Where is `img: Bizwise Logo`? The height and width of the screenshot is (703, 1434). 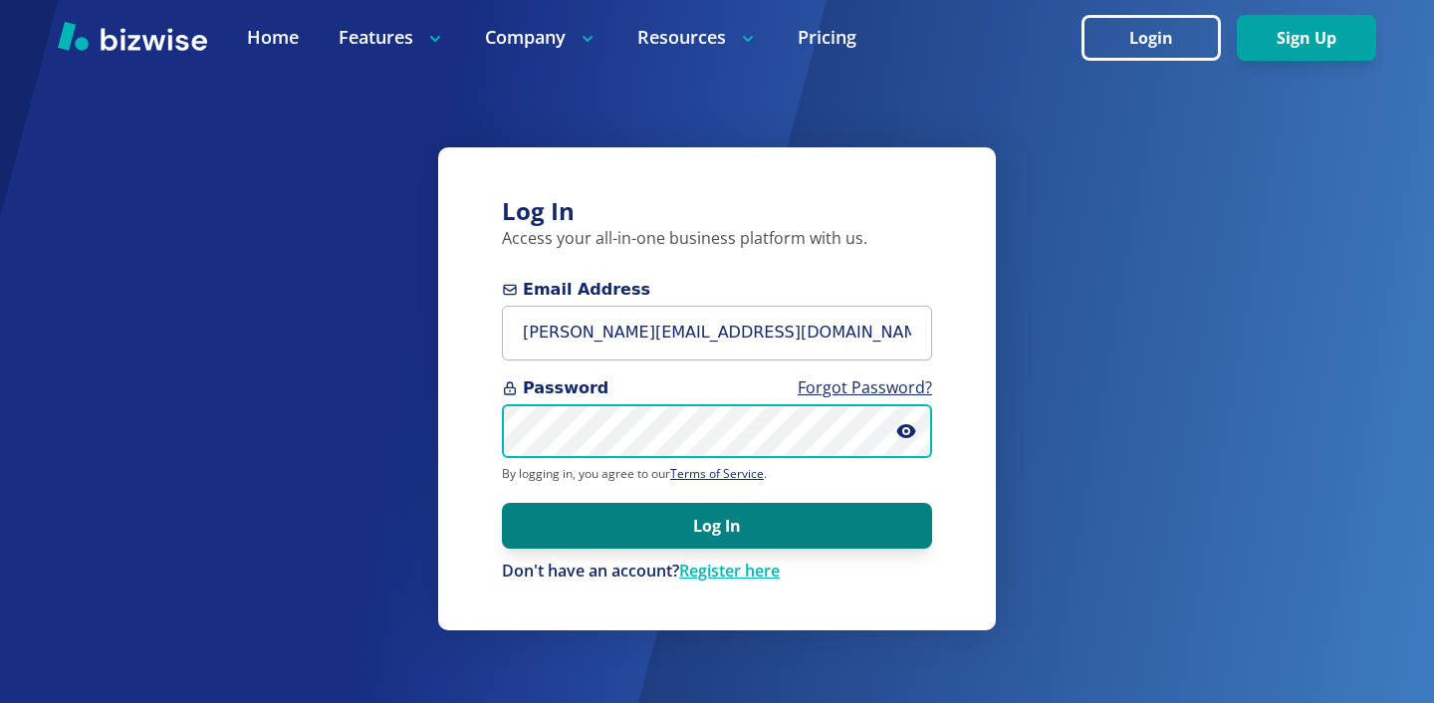
img: Bizwise Logo is located at coordinates (132, 36).